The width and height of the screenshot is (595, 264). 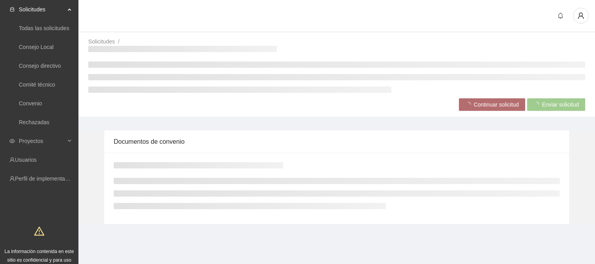 What do you see at coordinates (39, 232) in the screenshot?
I see `span: warning` at bounding box center [39, 232].